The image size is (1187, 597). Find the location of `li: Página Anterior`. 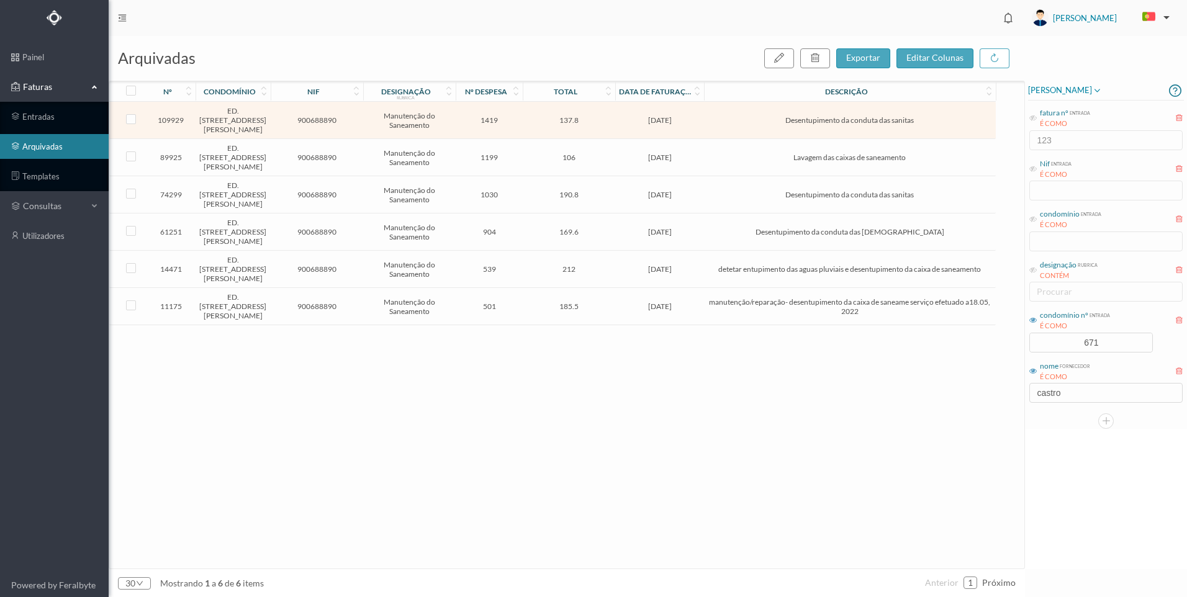

li: Página Anterior is located at coordinates (941, 583).